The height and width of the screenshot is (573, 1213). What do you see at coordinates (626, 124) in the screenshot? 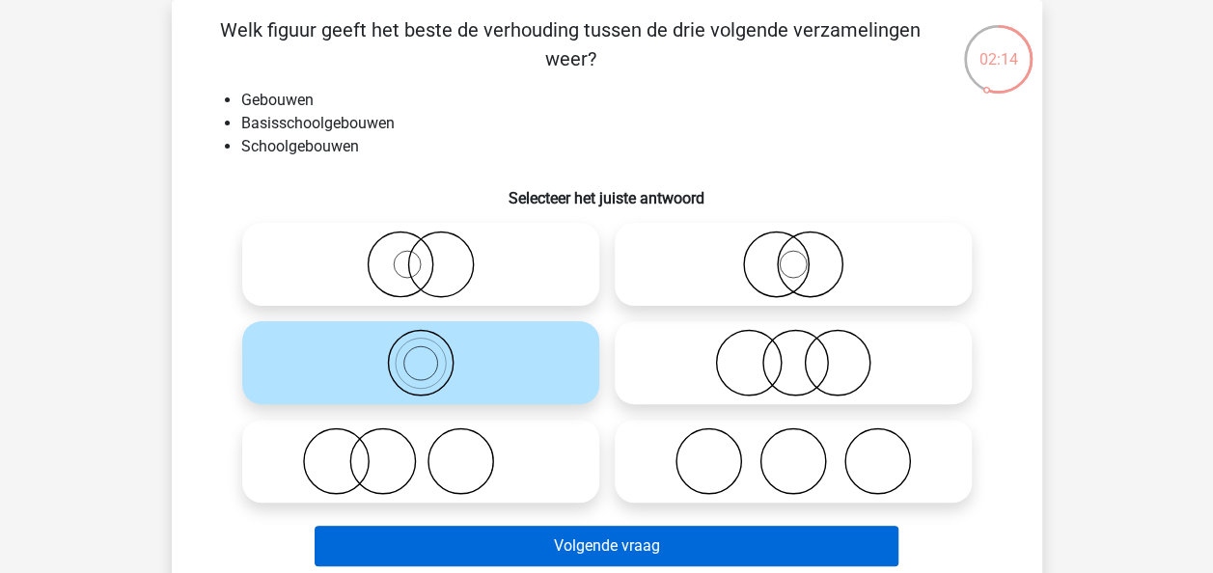
I see `li: Basisschoolgebouwen` at bounding box center [626, 124].